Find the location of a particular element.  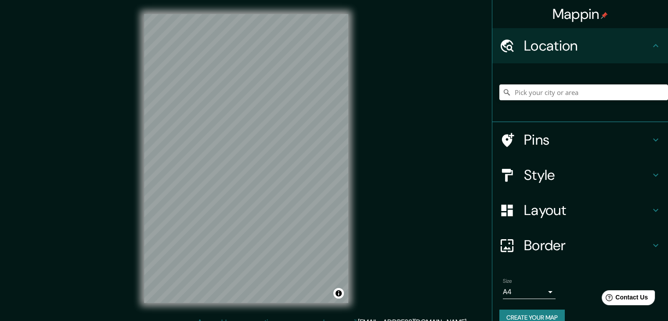

h4: Layout is located at coordinates (587, 210).